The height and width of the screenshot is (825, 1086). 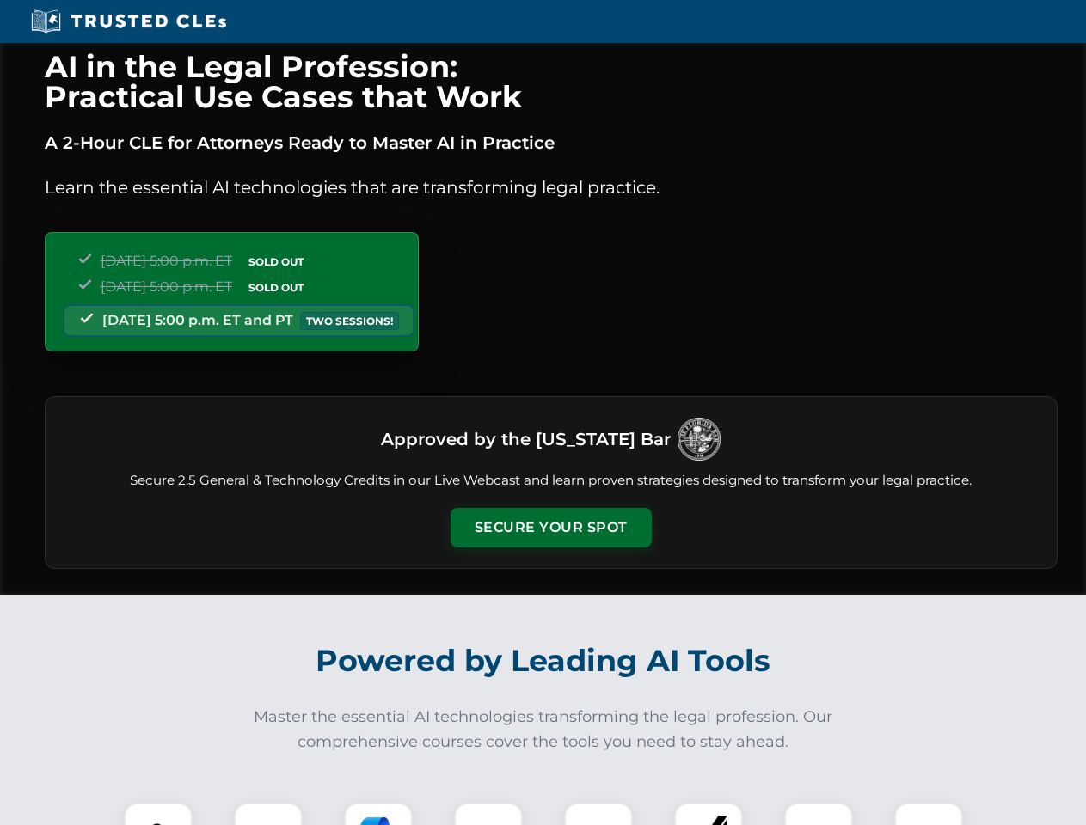 I want to click on p: Master the essential AI technologies transforming the legal profession. Our comprehensive courses..., so click(x=543, y=730).